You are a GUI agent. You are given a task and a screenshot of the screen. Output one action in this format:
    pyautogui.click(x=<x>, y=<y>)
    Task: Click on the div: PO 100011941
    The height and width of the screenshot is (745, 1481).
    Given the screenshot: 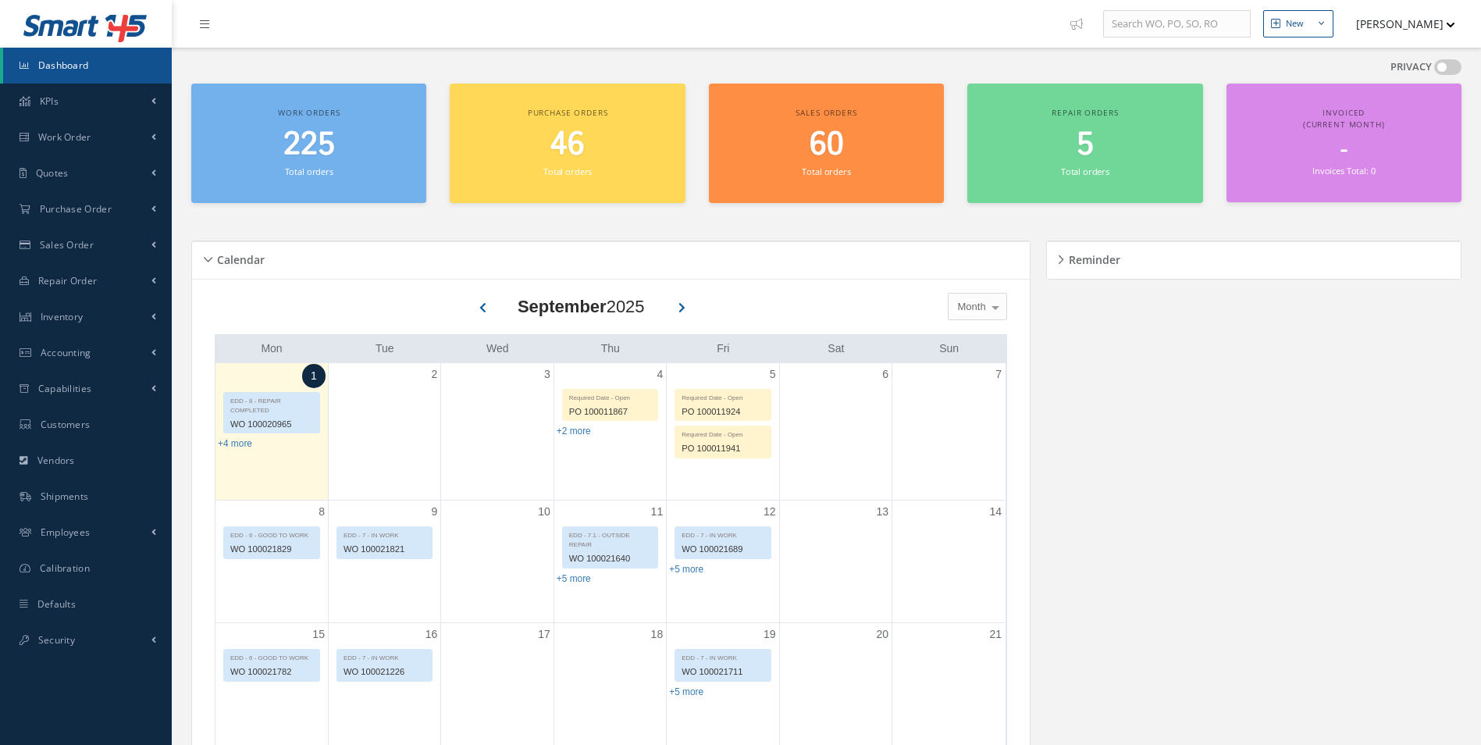 What is the action you would take?
    pyautogui.click(x=722, y=448)
    